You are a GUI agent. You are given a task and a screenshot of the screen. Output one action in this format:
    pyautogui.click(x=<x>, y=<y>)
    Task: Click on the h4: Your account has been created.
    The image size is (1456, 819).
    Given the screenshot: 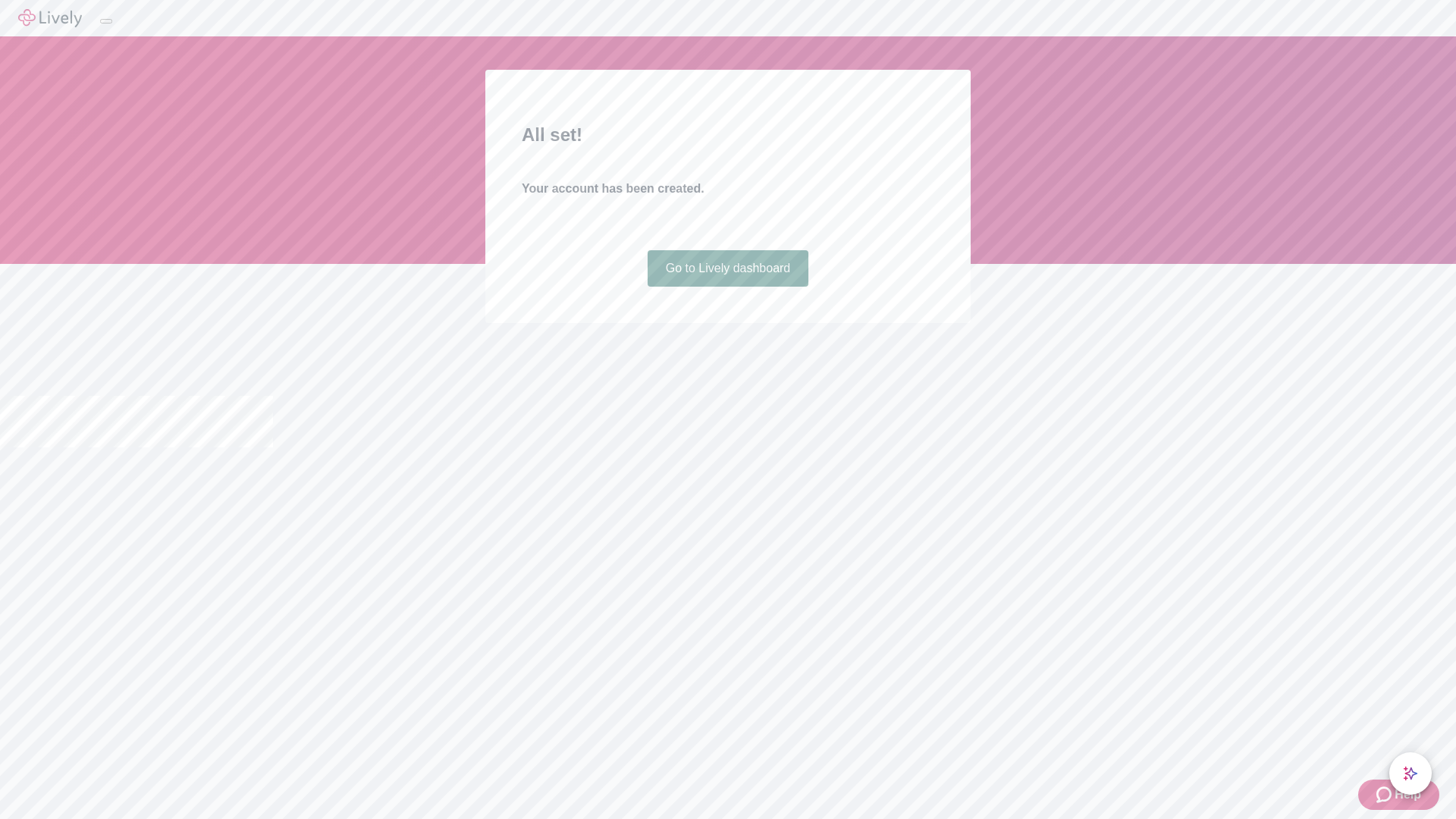 What is the action you would take?
    pyautogui.click(x=728, y=189)
    